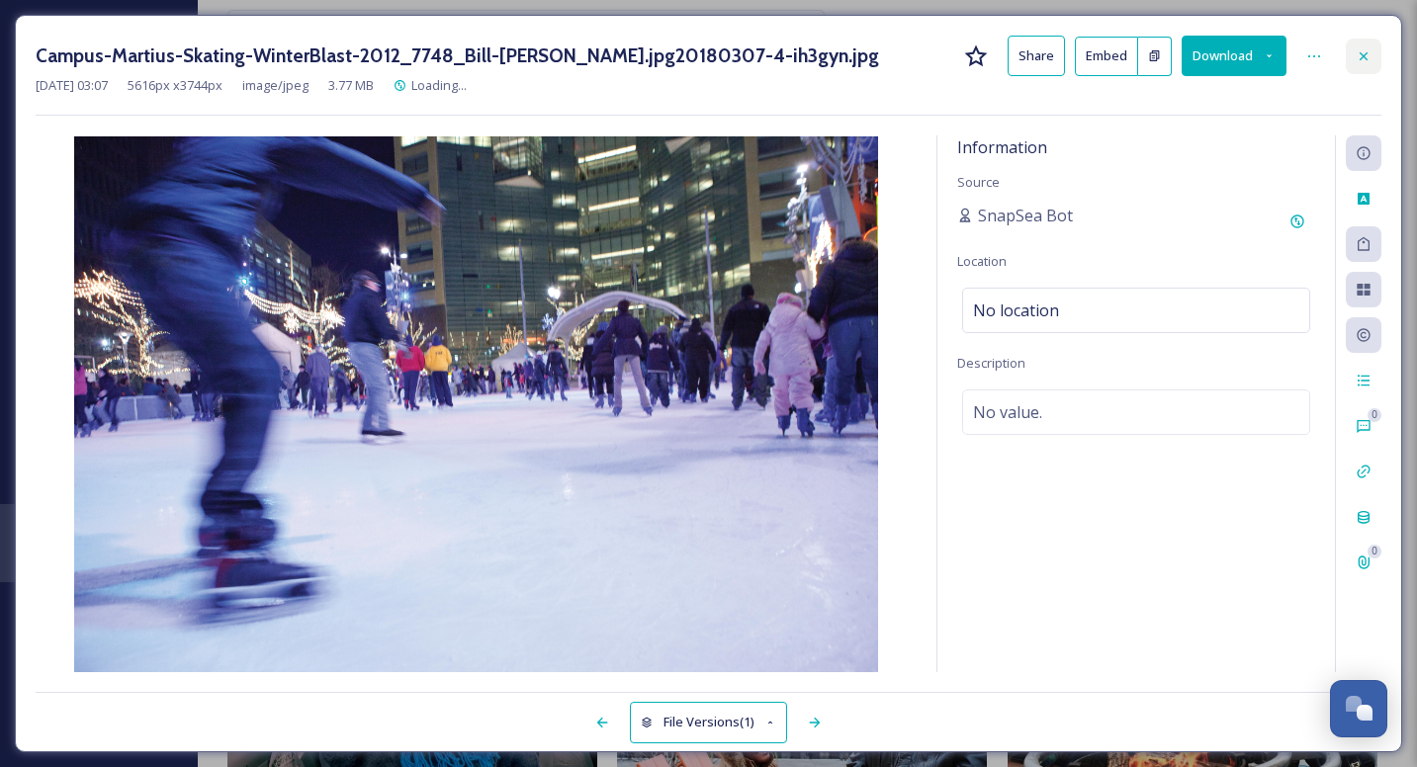 The height and width of the screenshot is (767, 1417). Describe the element at coordinates (439, 85) in the screenshot. I see `span: Loading...` at that location.